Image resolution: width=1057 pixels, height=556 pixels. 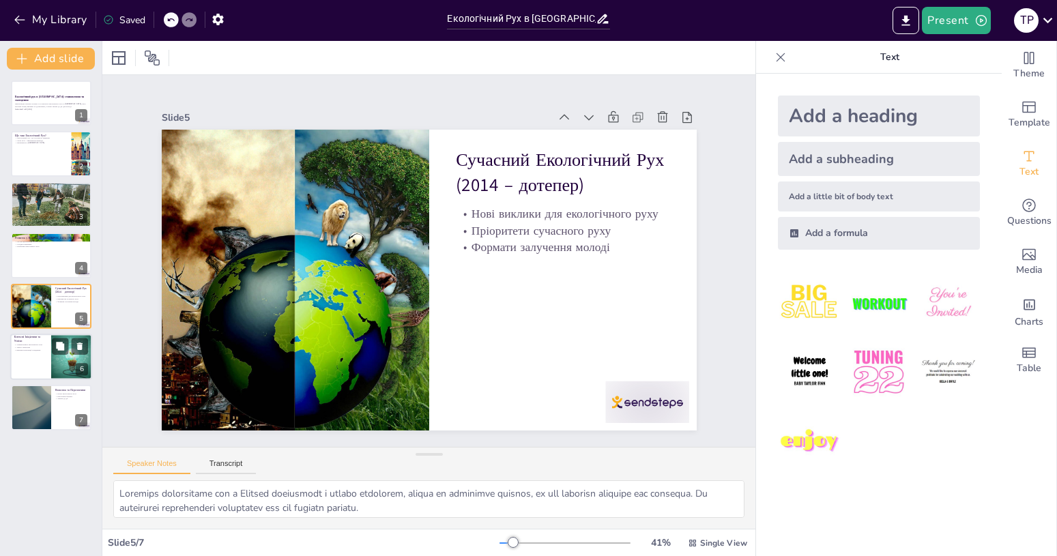 What do you see at coordinates (124, 20) in the screenshot?
I see `div: Saved` at bounding box center [124, 20].